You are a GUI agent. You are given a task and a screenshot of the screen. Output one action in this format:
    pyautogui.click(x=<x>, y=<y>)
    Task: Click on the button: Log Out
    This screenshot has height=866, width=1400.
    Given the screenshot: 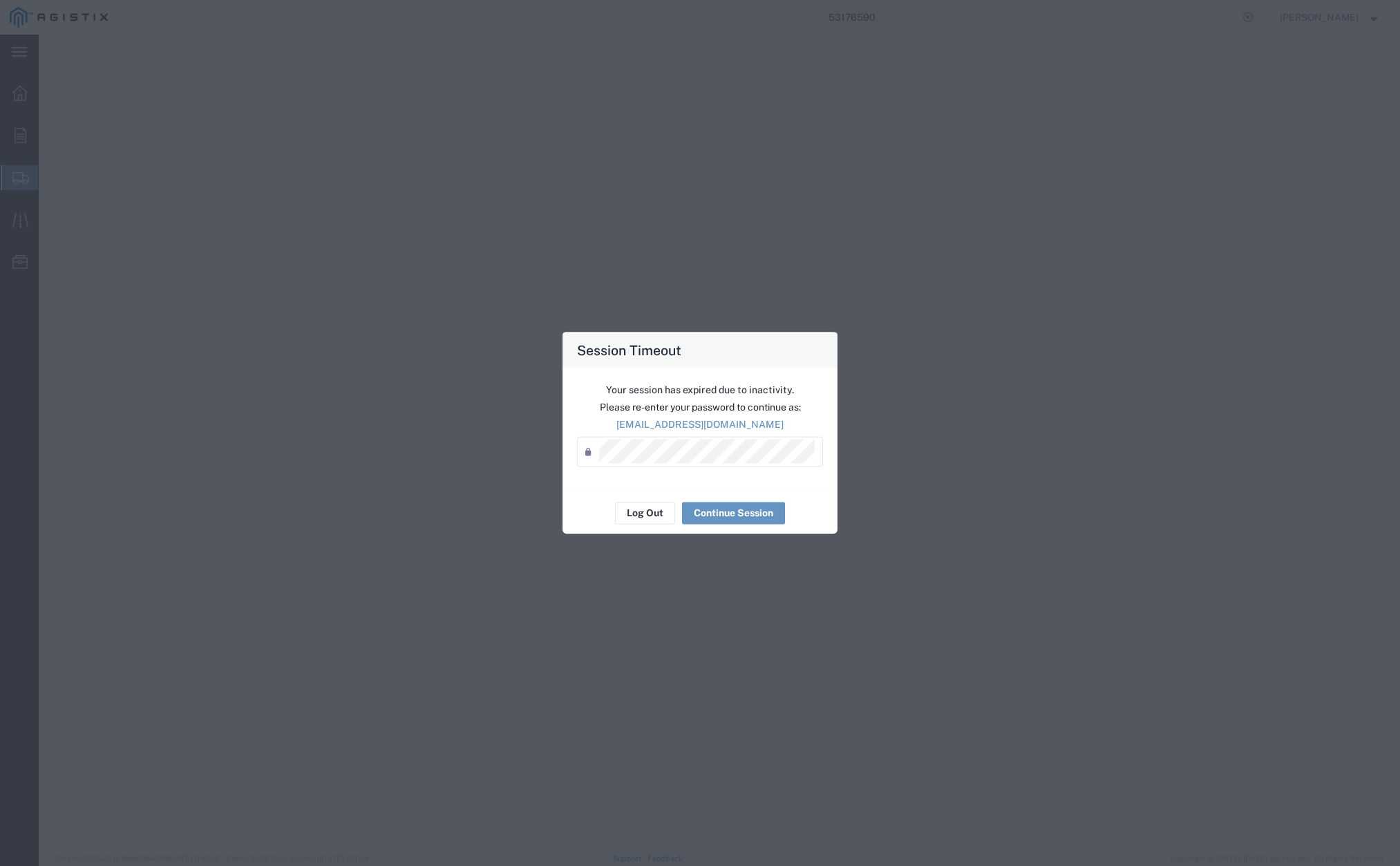 What is the action you would take?
    pyautogui.click(x=645, y=513)
    